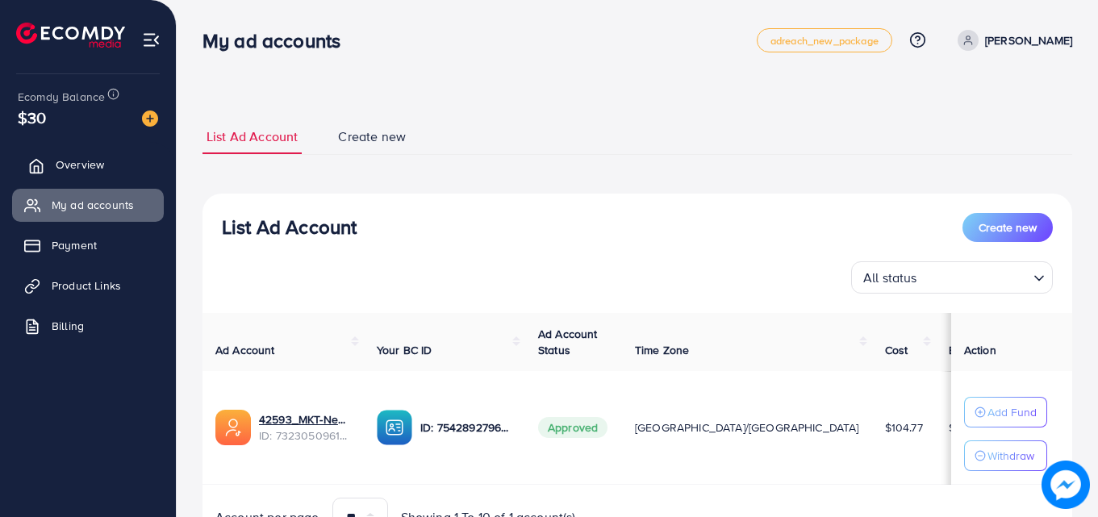 The width and height of the screenshot is (1098, 517). I want to click on img: menu, so click(151, 40).